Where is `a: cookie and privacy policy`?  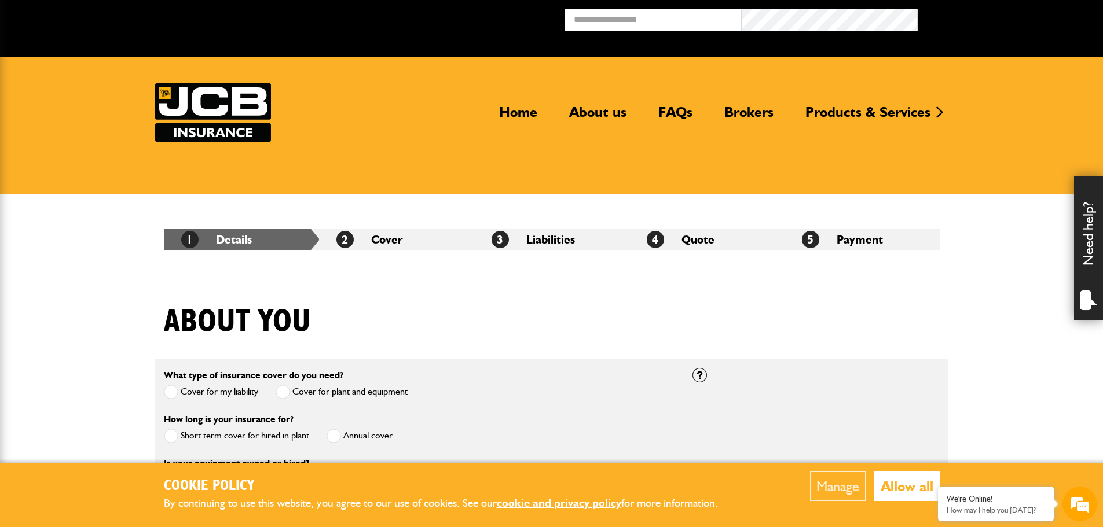
a: cookie and privacy policy is located at coordinates (559, 503).